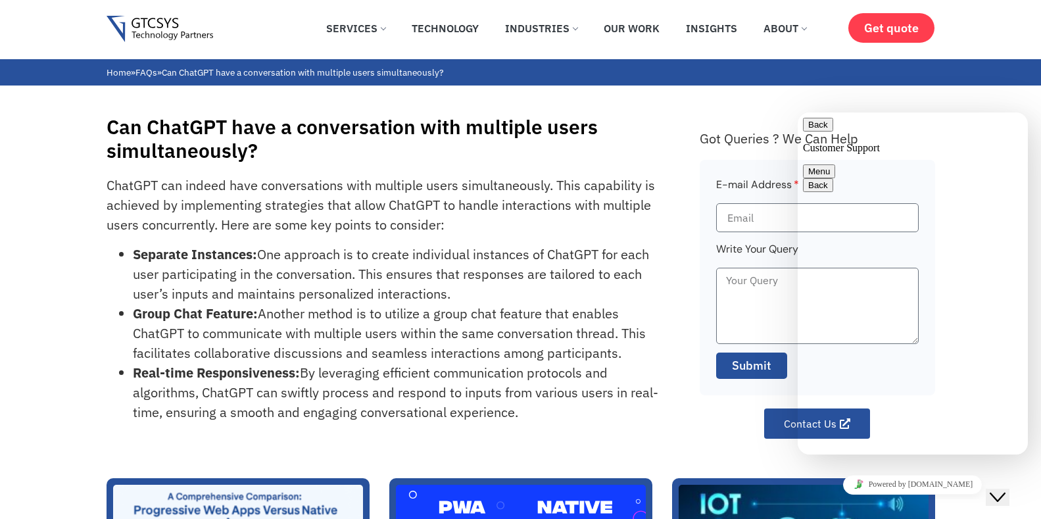 This screenshot has height=519, width=1041. I want to click on button: Submit, so click(752, 366).